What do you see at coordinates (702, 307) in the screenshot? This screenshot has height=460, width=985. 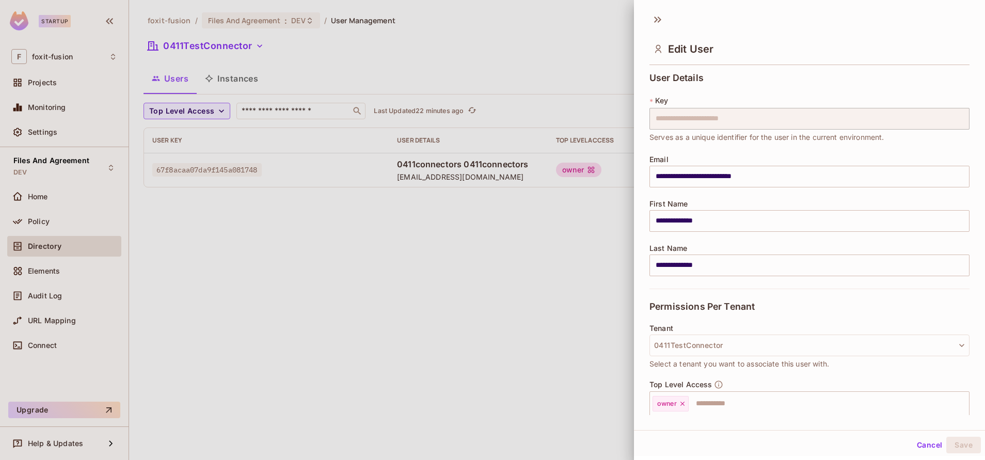 I see `span: Permissions Per Tenant` at bounding box center [702, 307].